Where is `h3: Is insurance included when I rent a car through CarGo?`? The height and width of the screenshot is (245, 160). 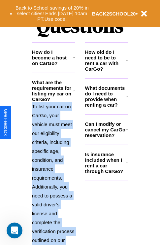 h3: Is insurance included when I rent a car through CarGo? is located at coordinates (105, 162).